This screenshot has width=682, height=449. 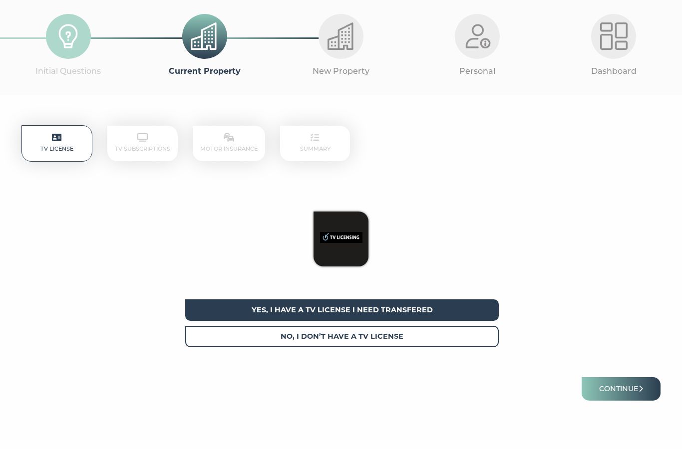 What do you see at coordinates (621, 389) in the screenshot?
I see `button: Continue` at bounding box center [621, 389].